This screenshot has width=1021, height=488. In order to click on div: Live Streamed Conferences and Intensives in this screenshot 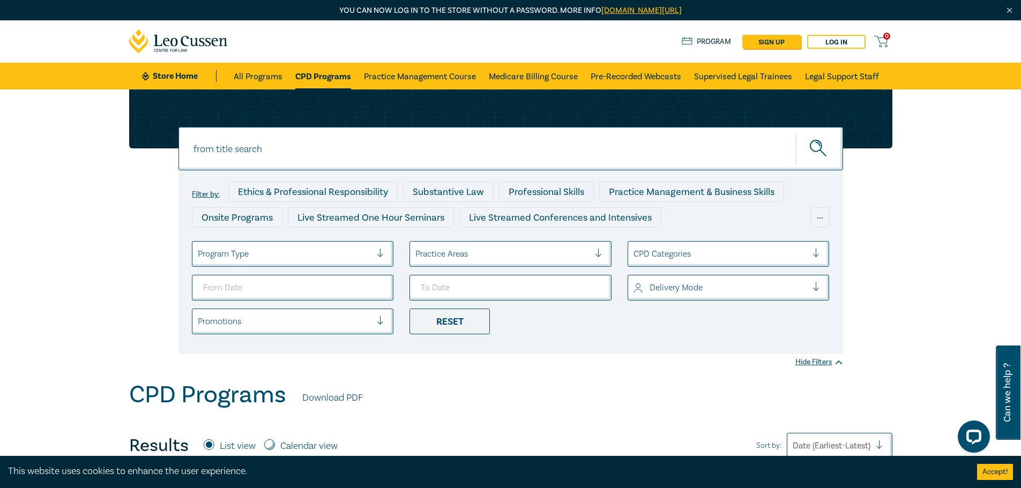, I will do `click(560, 218)`.